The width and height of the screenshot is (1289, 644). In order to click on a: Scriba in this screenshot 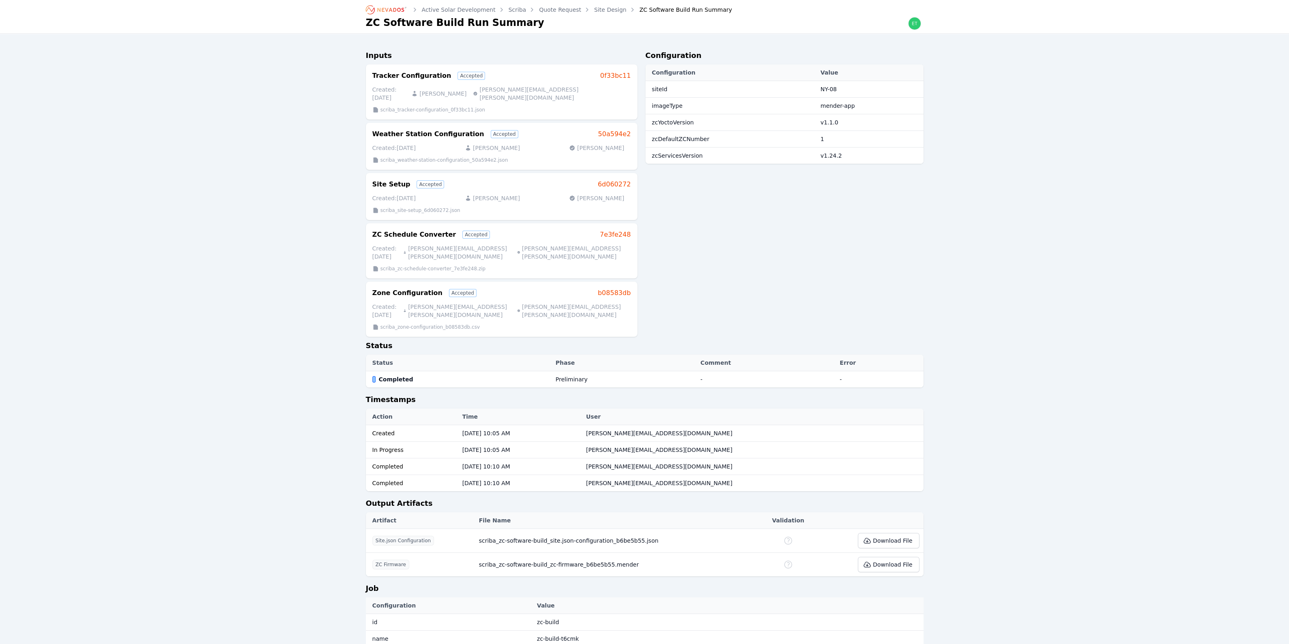, I will do `click(517, 10)`.